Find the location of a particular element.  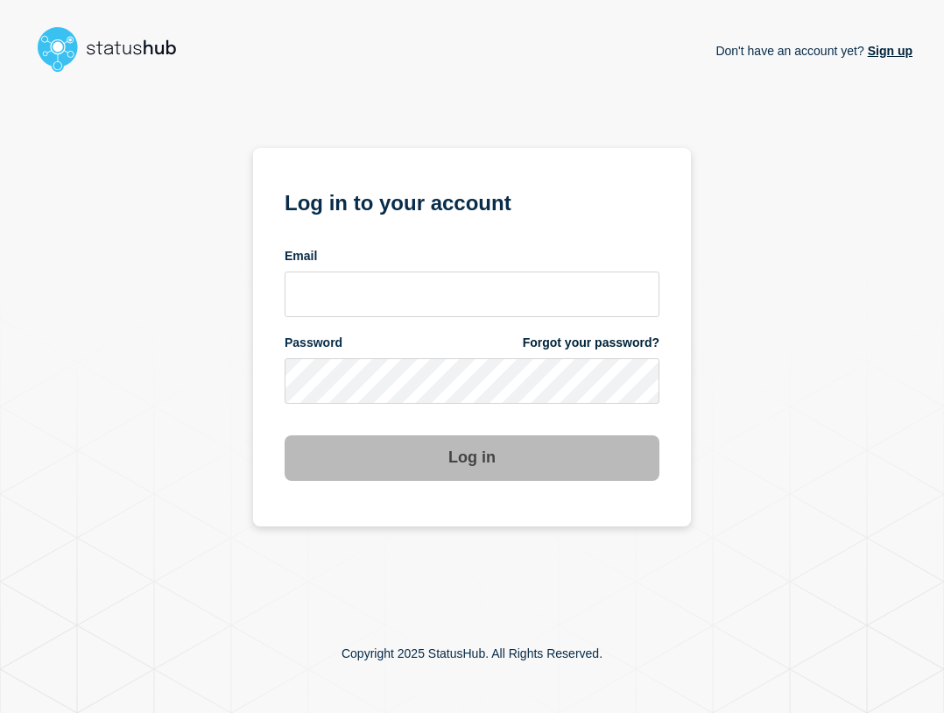

a: Forgot your password? is located at coordinates (591, 342).